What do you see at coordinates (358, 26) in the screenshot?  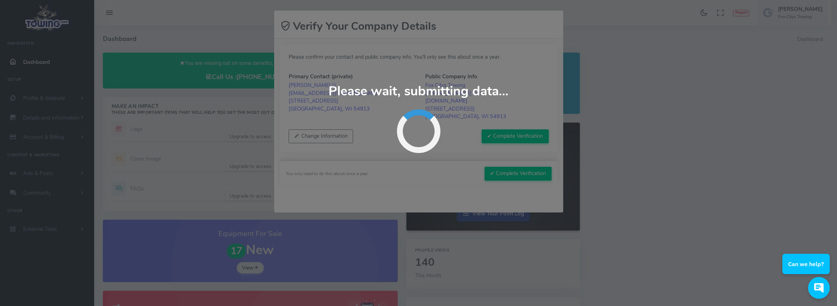 I see `h2: Verify Your Company Details` at bounding box center [358, 26].